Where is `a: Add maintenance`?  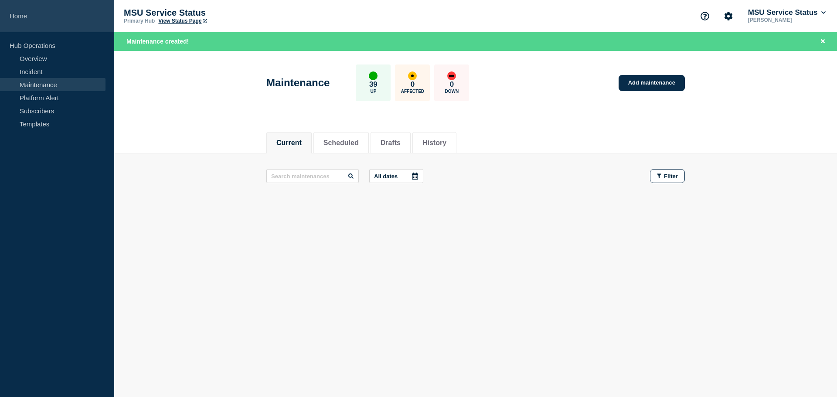 a: Add maintenance is located at coordinates (652, 83).